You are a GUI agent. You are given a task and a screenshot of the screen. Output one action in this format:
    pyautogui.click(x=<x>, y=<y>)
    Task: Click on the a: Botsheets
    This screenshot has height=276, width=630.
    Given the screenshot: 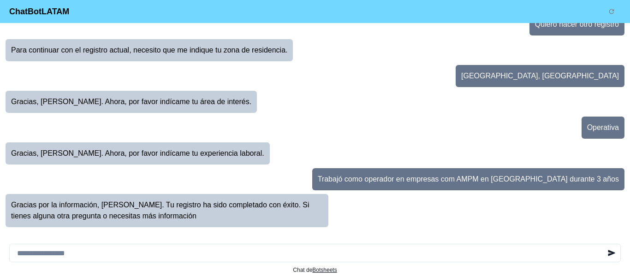 What is the action you would take?
    pyautogui.click(x=324, y=270)
    